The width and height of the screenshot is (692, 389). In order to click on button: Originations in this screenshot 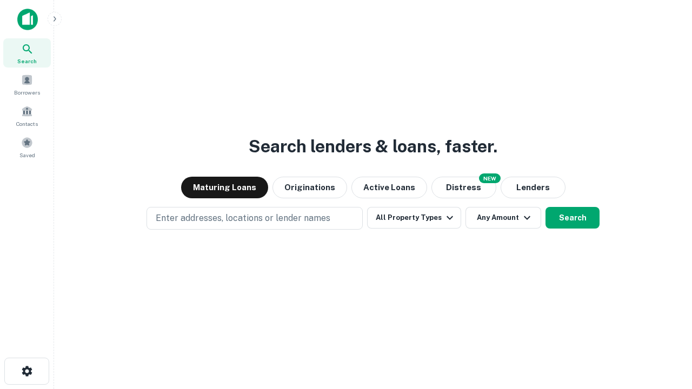, I will do `click(310, 188)`.